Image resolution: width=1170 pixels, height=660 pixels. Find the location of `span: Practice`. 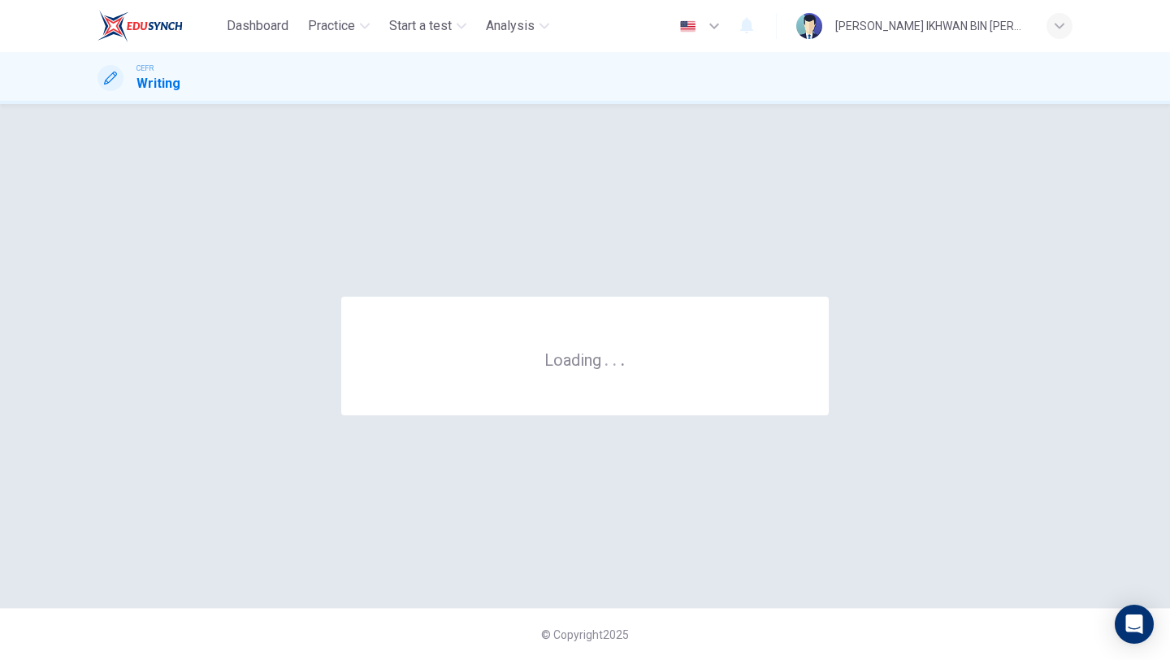

span: Practice is located at coordinates (332, 26).